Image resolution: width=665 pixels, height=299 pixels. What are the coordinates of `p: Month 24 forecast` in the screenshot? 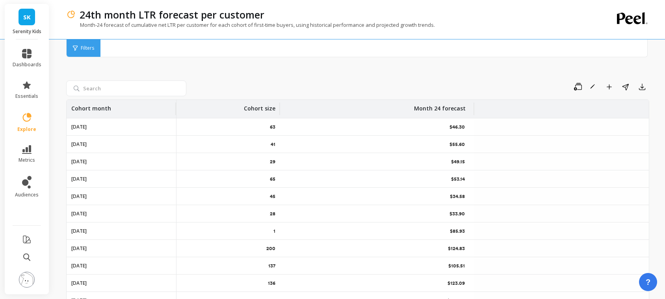 It's located at (440, 106).